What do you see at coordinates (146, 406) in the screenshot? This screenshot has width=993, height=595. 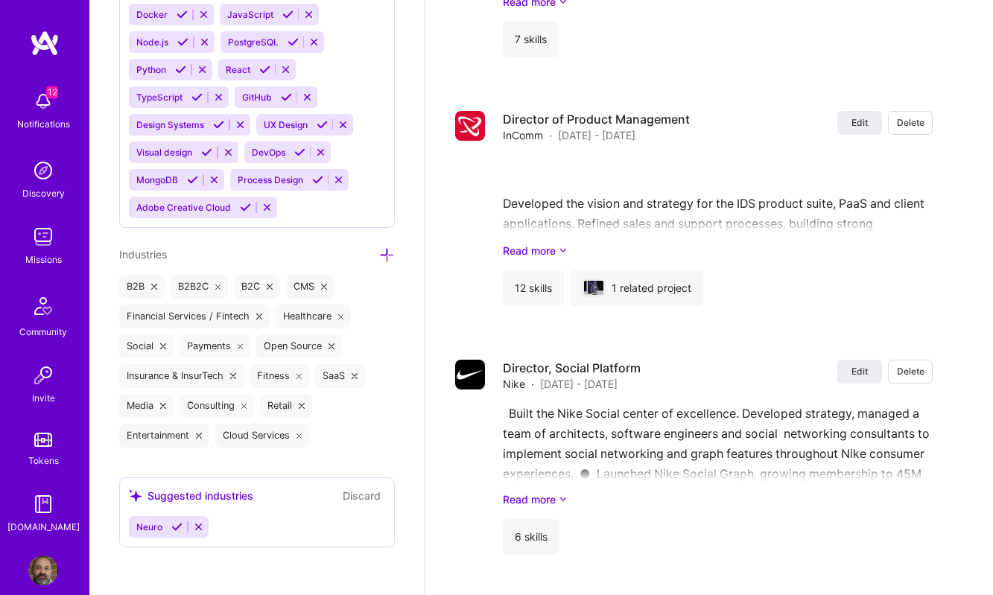 I see `div: Media` at bounding box center [146, 406].